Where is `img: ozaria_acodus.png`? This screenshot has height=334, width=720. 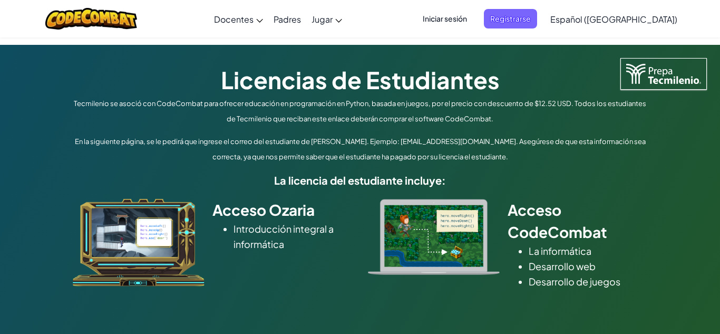 img: ozaria_acodus.png is located at coordinates (139, 243).